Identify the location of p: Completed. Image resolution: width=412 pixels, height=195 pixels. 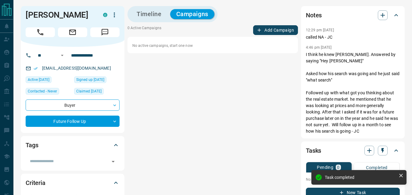
(376, 168).